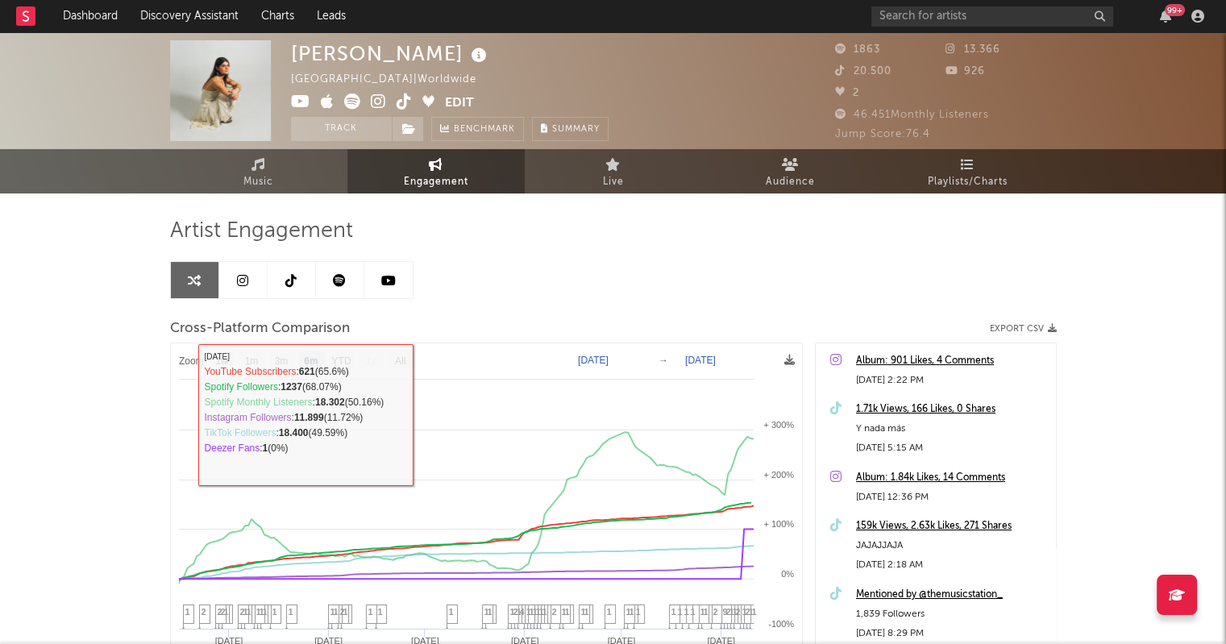 The width and height of the screenshot is (1226, 644). Describe the element at coordinates (251, 361) in the screenshot. I see `text: 1m` at that location.